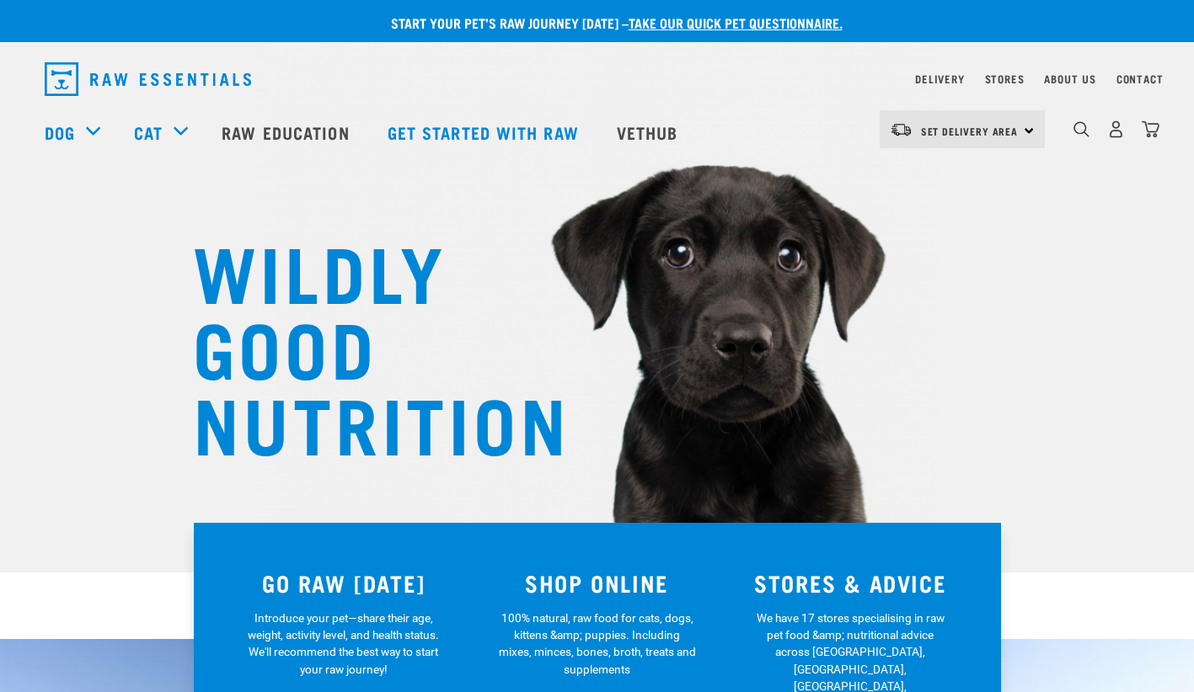  Describe the element at coordinates (939, 78) in the screenshot. I see `a: Delivery` at that location.